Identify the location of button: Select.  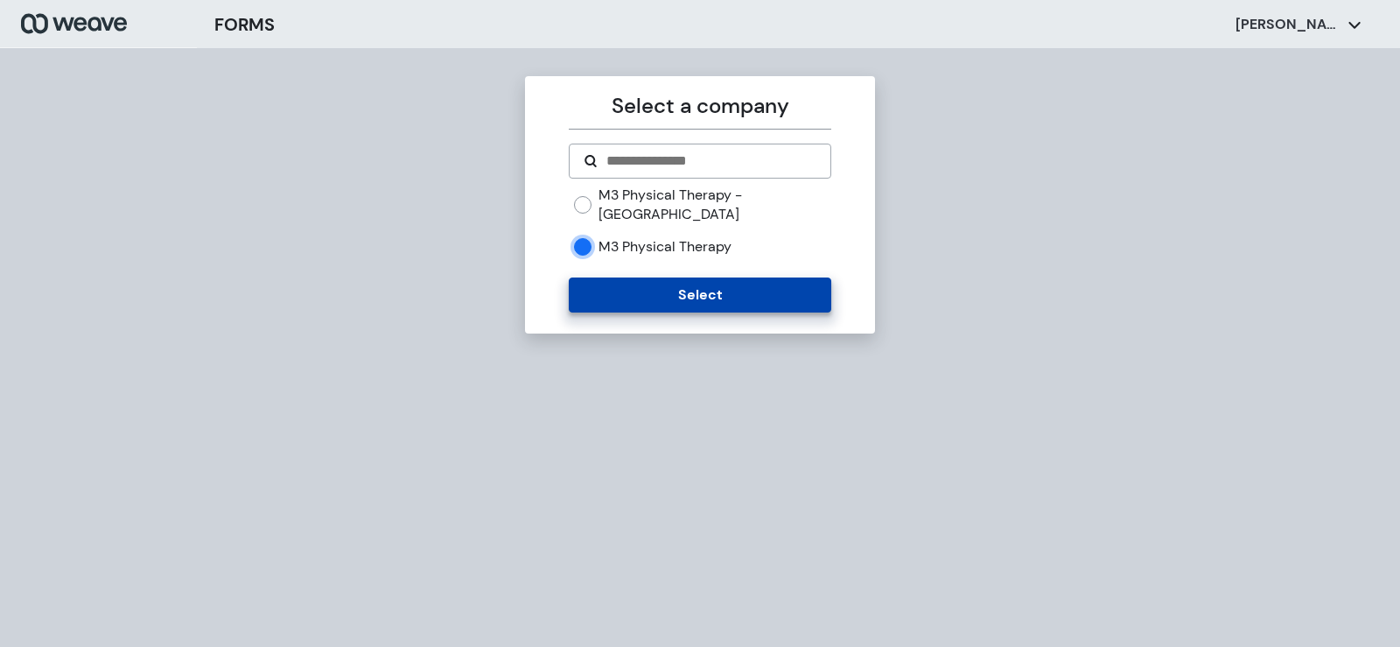
(699, 295).